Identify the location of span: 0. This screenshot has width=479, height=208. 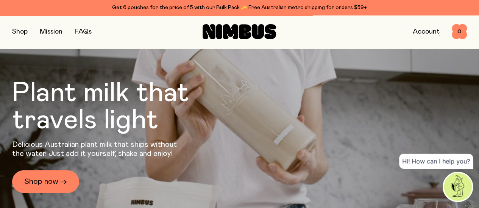
(459, 32).